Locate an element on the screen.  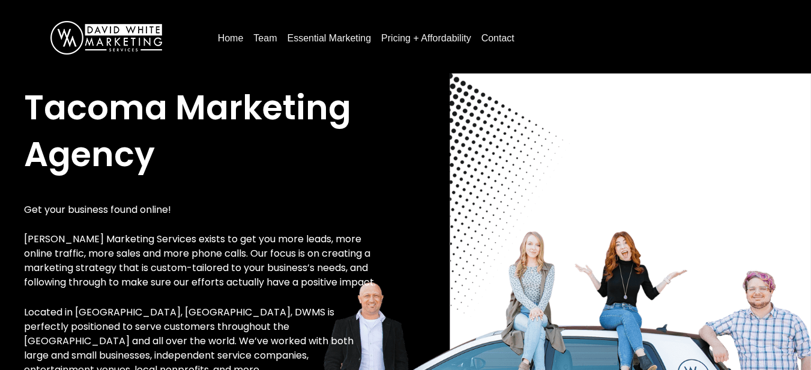
a: Home is located at coordinates (230, 38).